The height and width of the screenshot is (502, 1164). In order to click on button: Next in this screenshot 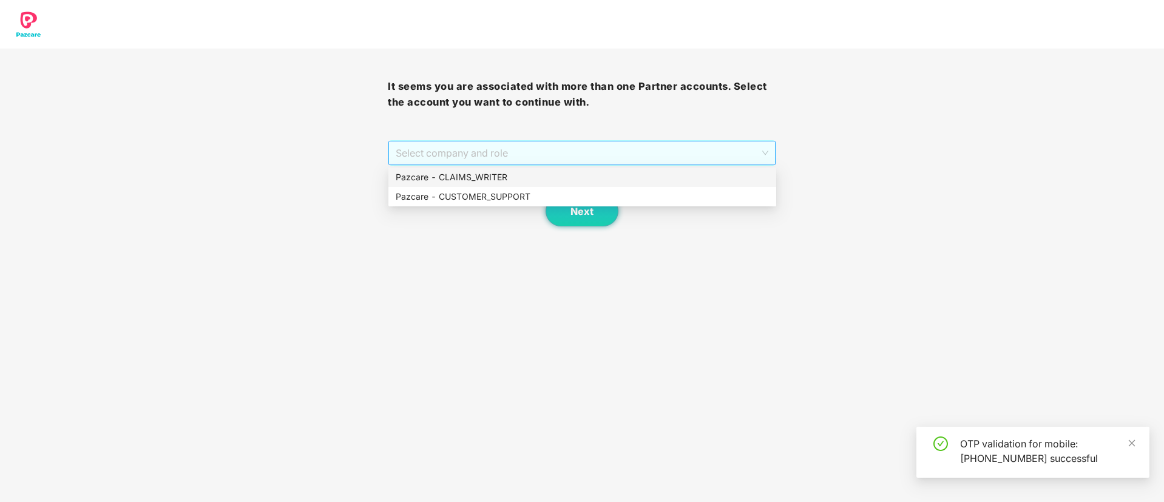, I will do `click(582, 211)`.